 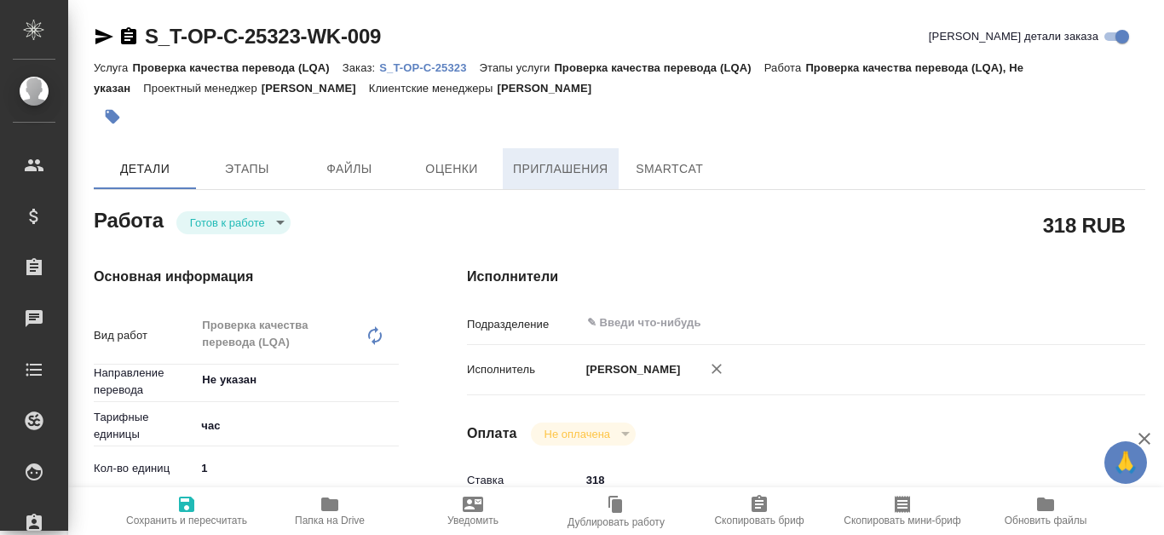 I want to click on span: Приглашения, so click(x=561, y=169).